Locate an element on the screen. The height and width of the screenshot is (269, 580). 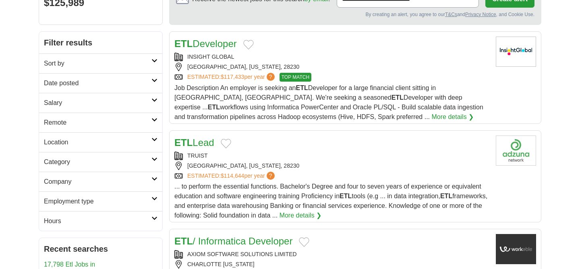
a: Company is located at coordinates (101, 182).